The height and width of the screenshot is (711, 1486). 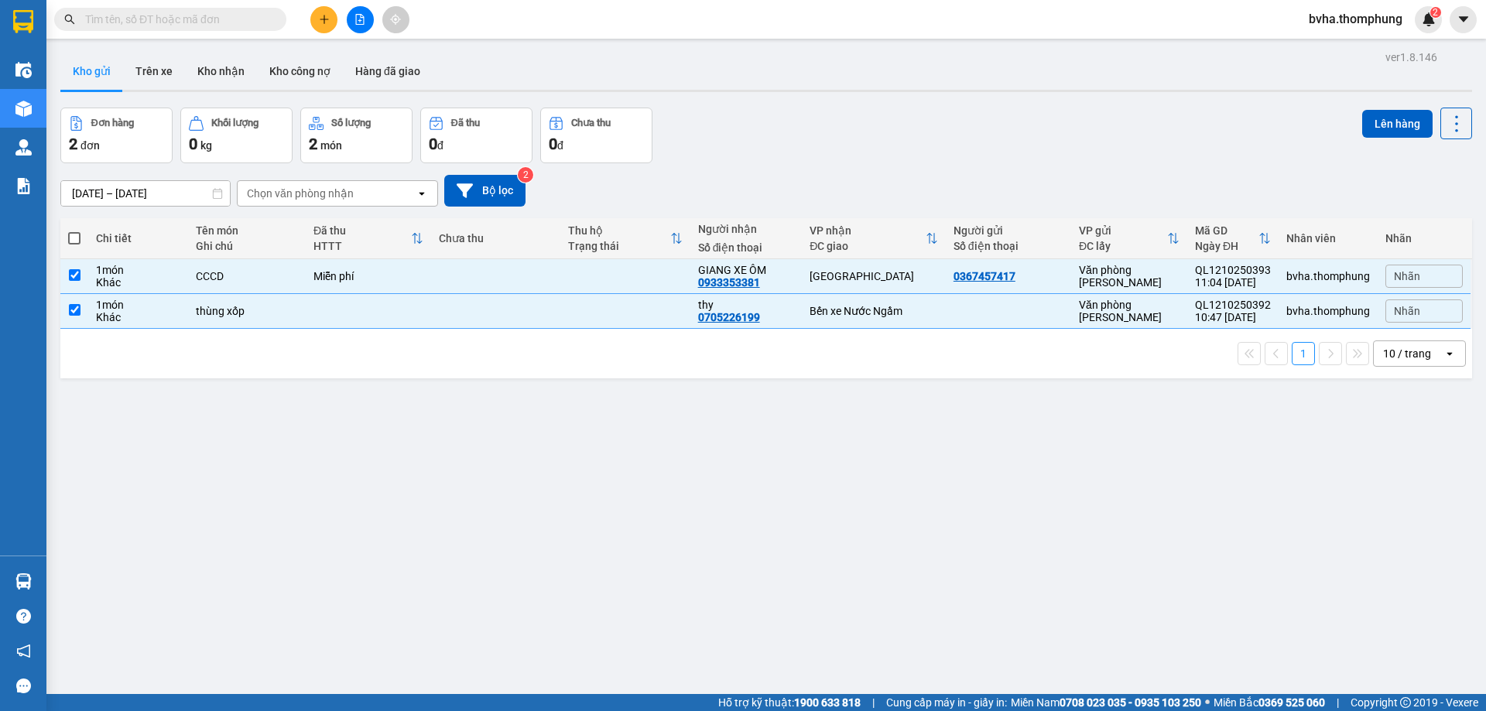 I want to click on div: GIANG XE ÔM, so click(x=746, y=270).